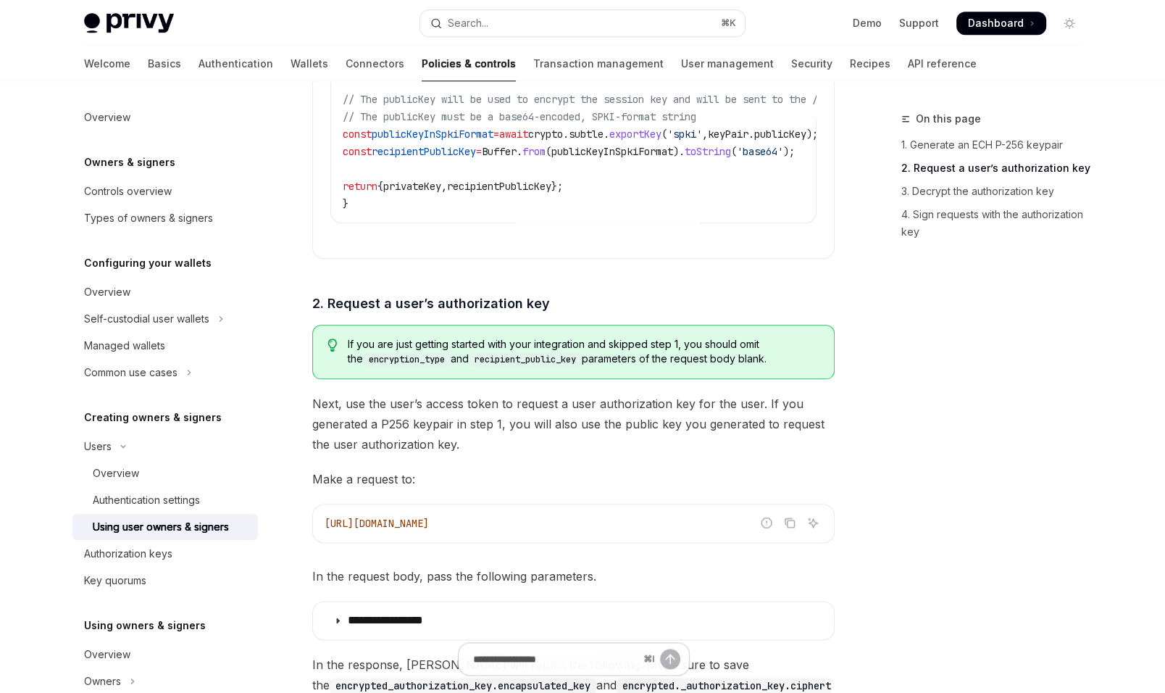 Image resolution: width=1165 pixels, height=693 pixels. What do you see at coordinates (165, 446) in the screenshot?
I see `button: Toggle Users section` at bounding box center [165, 446].